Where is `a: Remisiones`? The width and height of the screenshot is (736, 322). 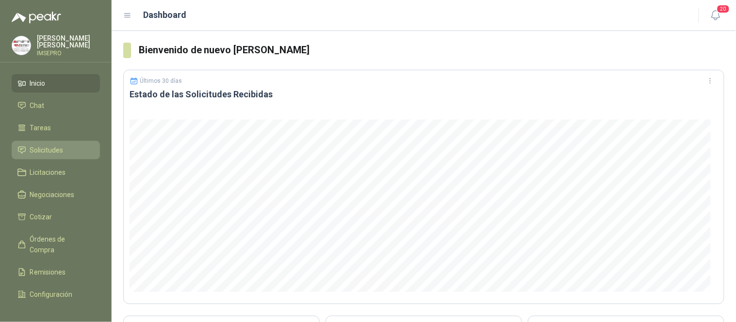 a: Remisiones is located at coordinates (56, 273).